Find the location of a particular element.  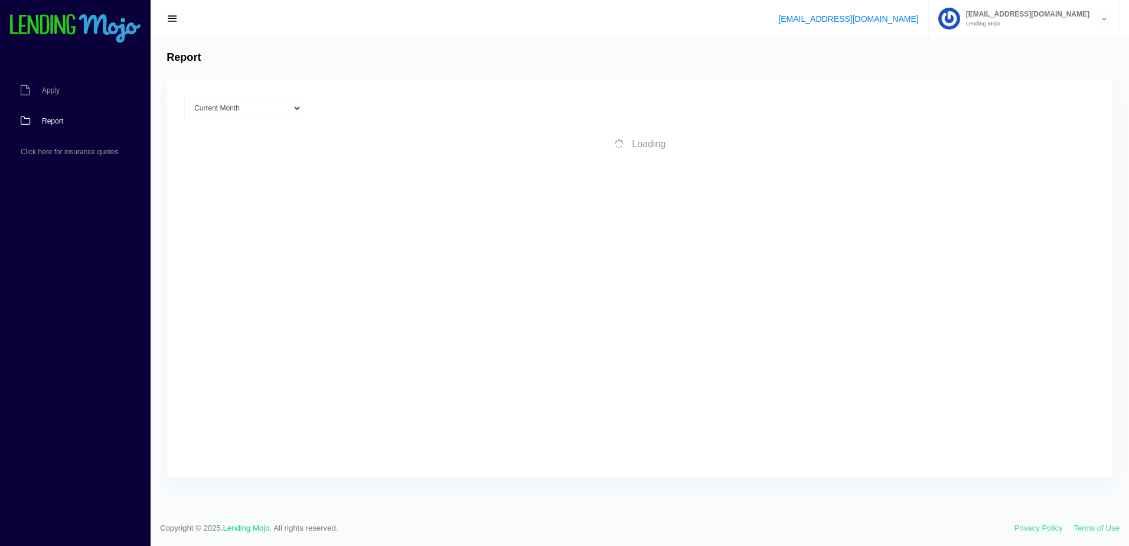

span: Apply is located at coordinates (51, 90).